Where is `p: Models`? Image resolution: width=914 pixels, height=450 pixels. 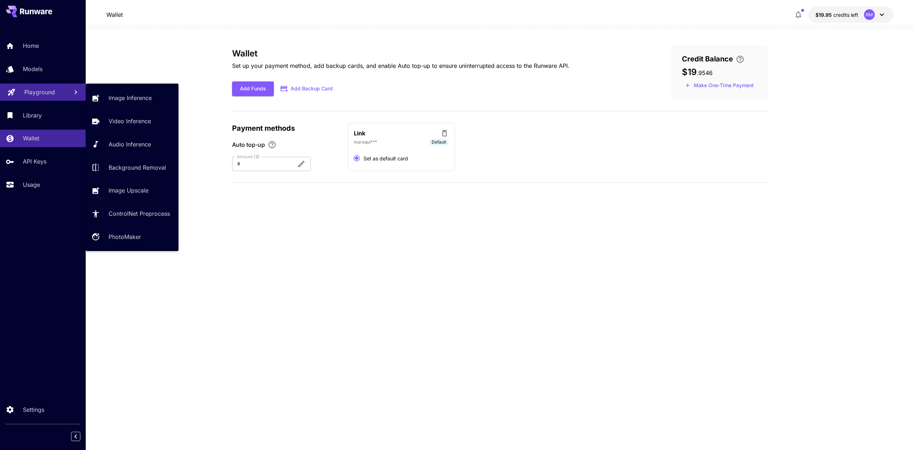
p: Models is located at coordinates (32, 69).